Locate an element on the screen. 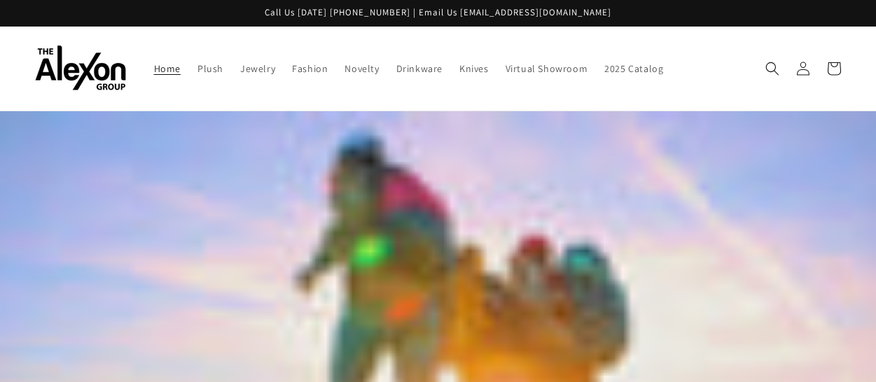  a: Virtual Showroom is located at coordinates (547, 69).